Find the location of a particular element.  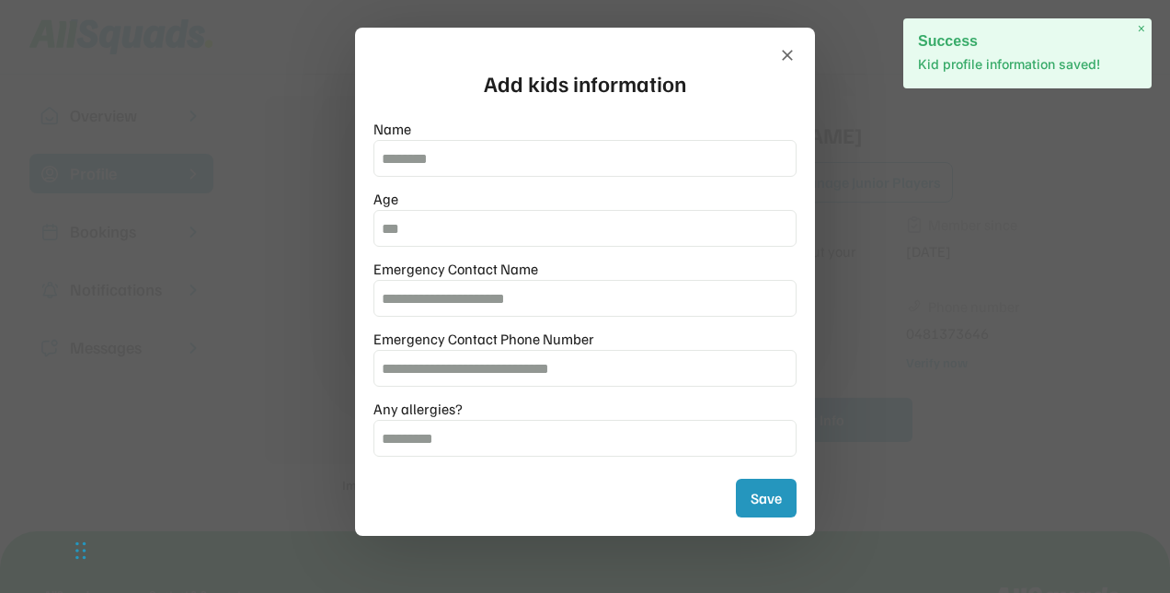

div: Name is located at coordinates (392, 129).